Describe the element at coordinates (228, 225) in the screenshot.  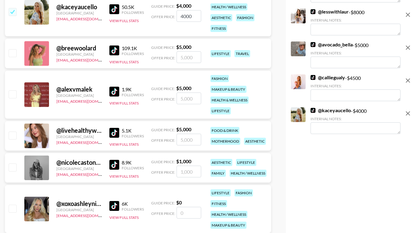
I see `div: makeup & beauty` at that location.